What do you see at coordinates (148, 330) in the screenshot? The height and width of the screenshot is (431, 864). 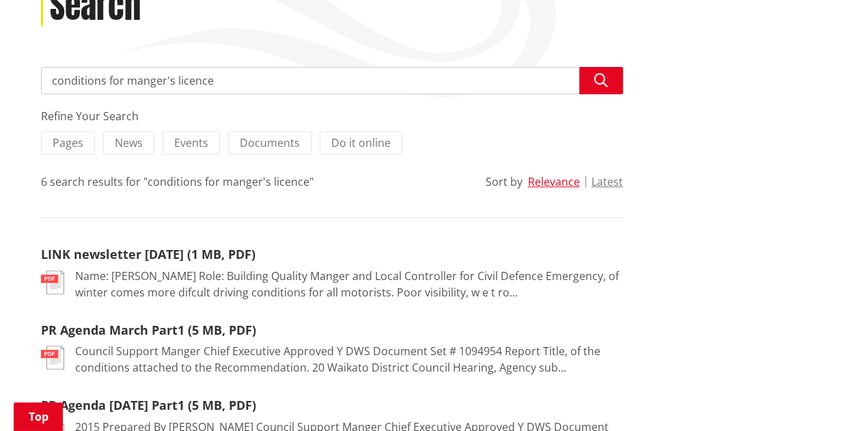 I see `a: PR Agenda March Part1 (5 MB, PDF)` at bounding box center [148, 330].